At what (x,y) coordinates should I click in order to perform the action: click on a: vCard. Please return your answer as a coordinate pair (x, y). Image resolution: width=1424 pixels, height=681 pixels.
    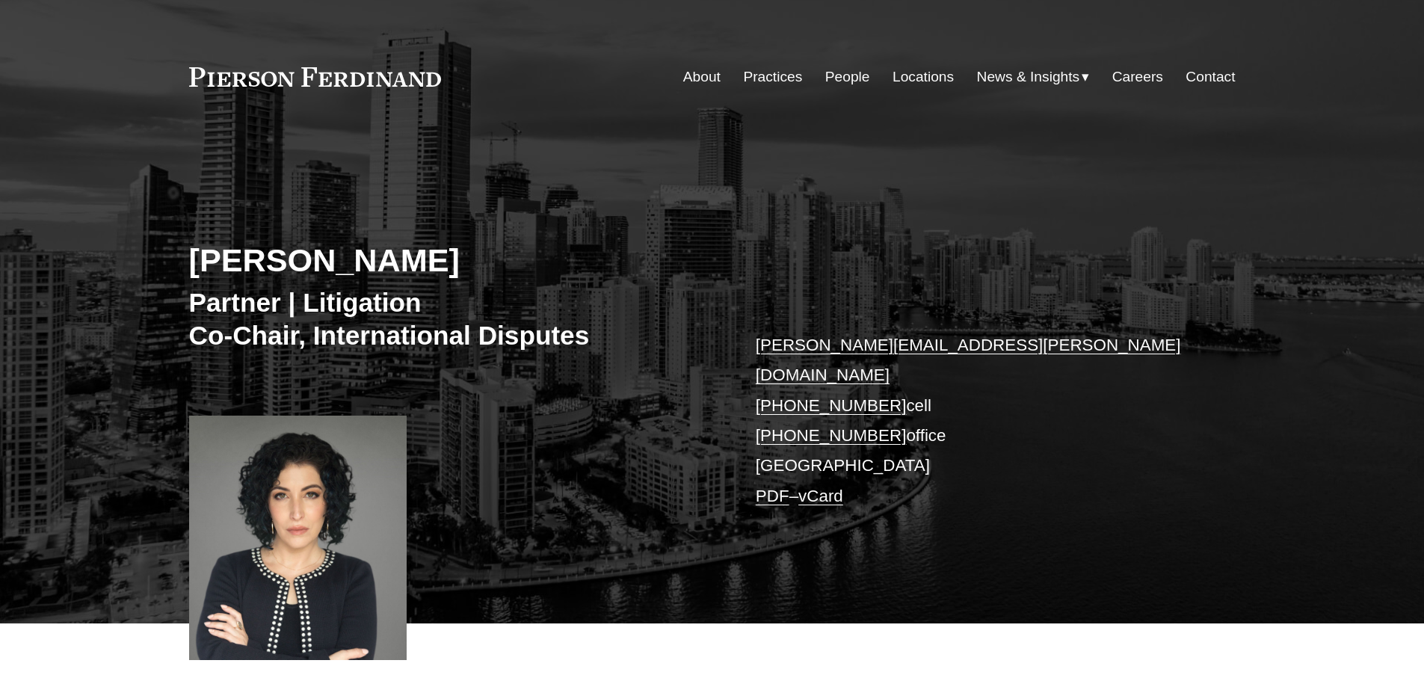
    Looking at the image, I should click on (821, 496).